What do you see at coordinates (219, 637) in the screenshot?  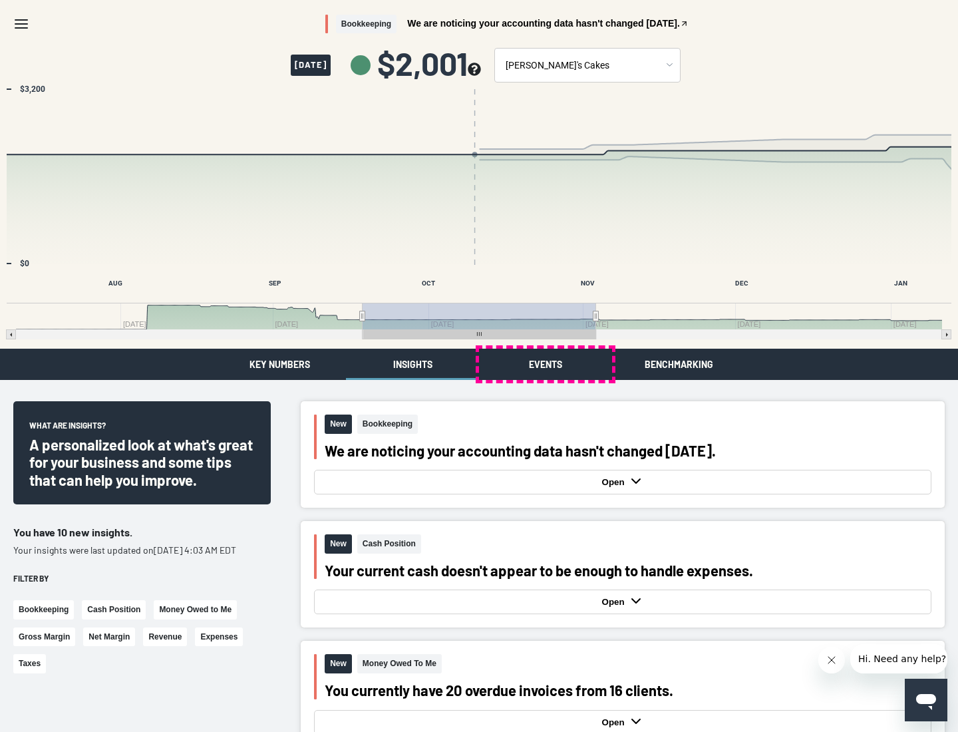 I see `button: Expenses` at bounding box center [219, 637].